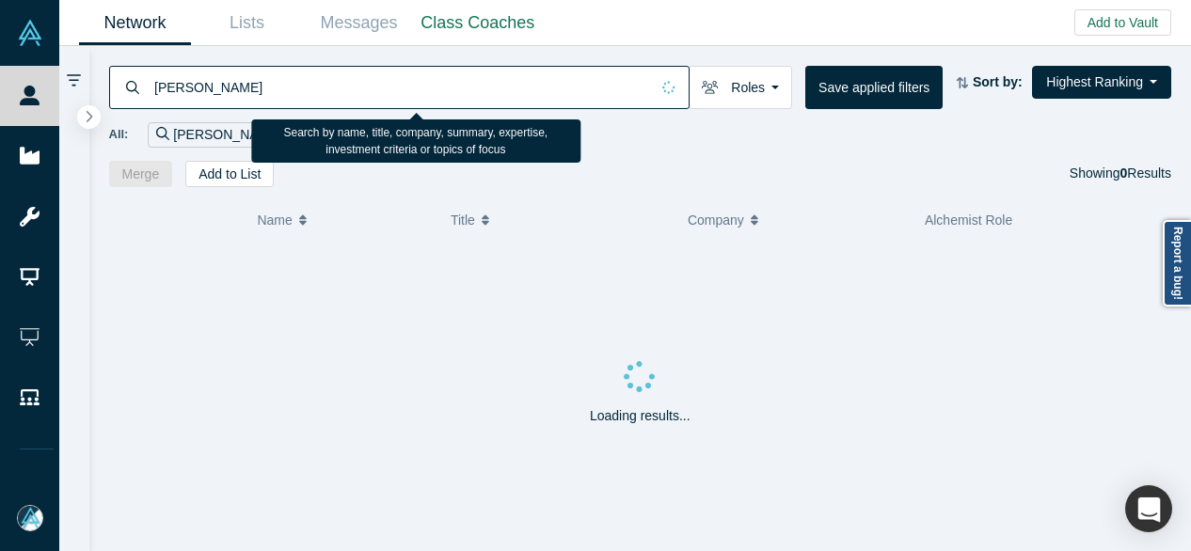 The height and width of the screenshot is (551, 1191). Describe the element at coordinates (740, 87) in the screenshot. I see `button: Roles` at that location.